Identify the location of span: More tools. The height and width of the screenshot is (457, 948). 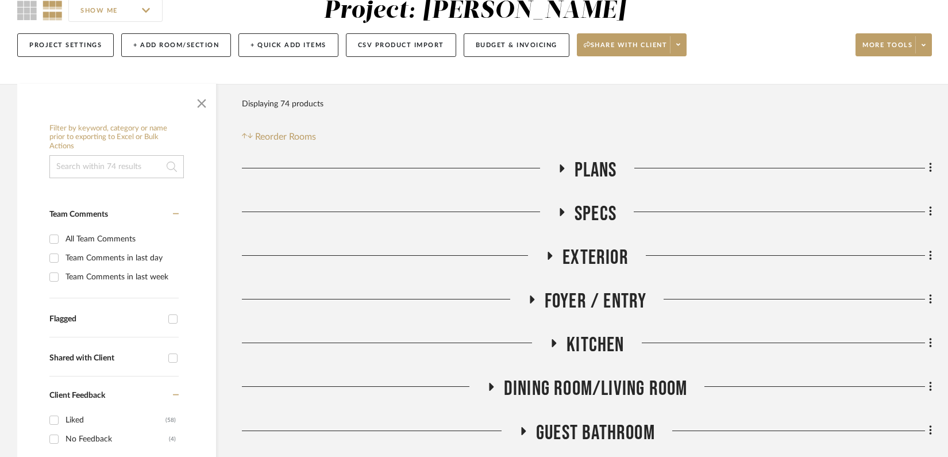
(887, 49).